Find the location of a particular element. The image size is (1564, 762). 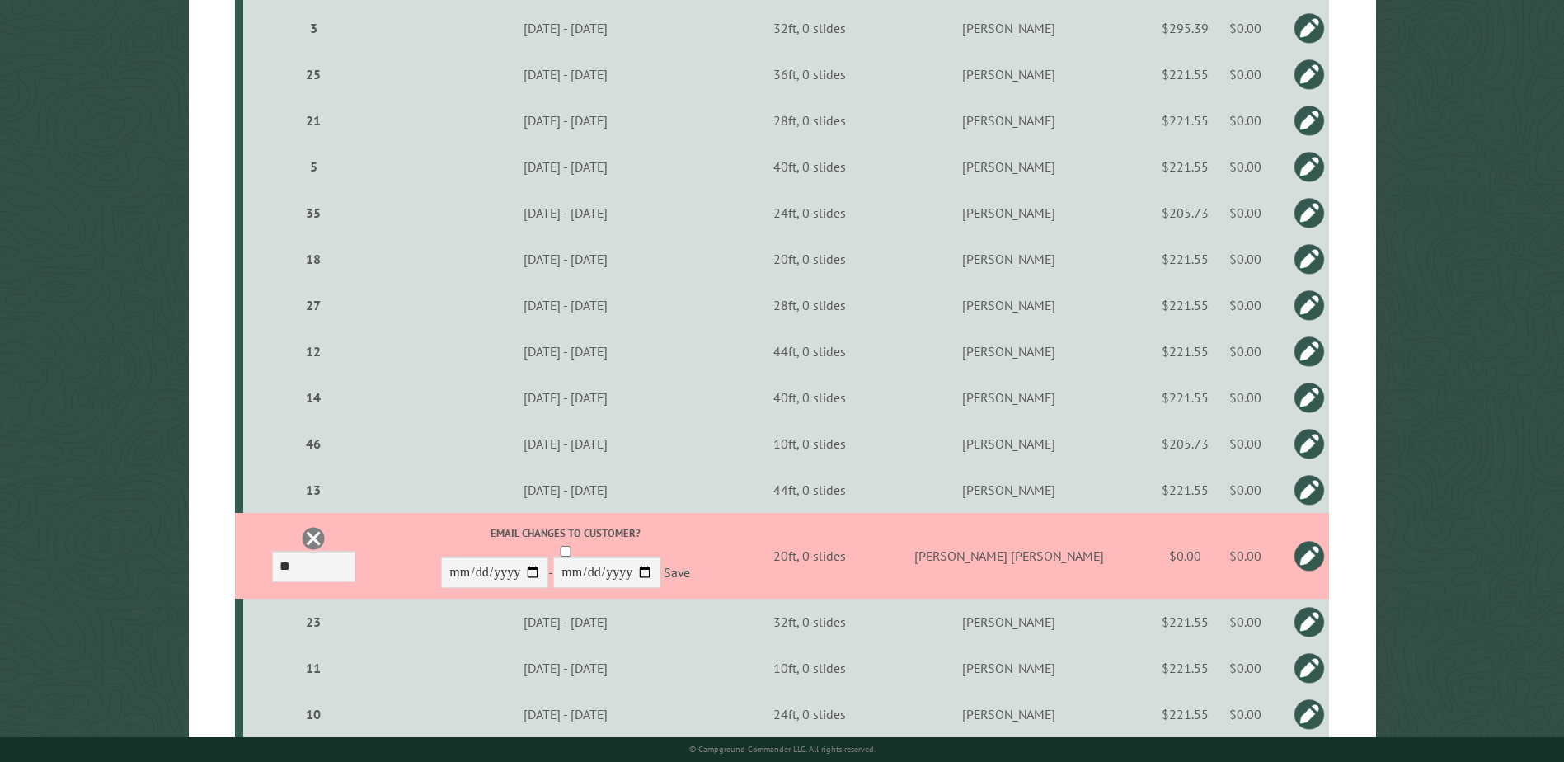

div: 3 is located at coordinates (313, 28).